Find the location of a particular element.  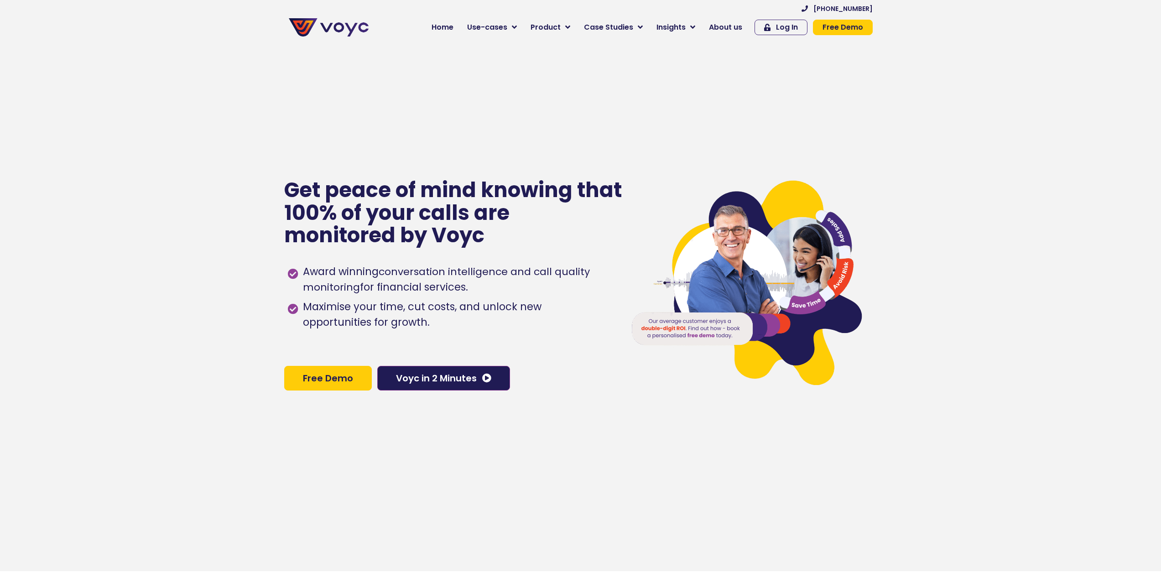

p: Get peace of mind knowing that 100% of your calls are monitored by Voyc is located at coordinates (453, 213).